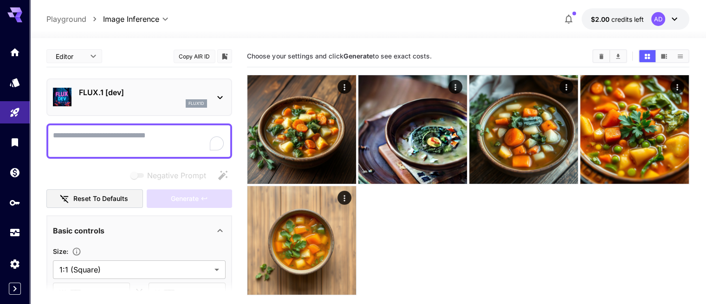  Describe the element at coordinates (195, 56) in the screenshot. I see `button: Copy AIR ID` at that location.